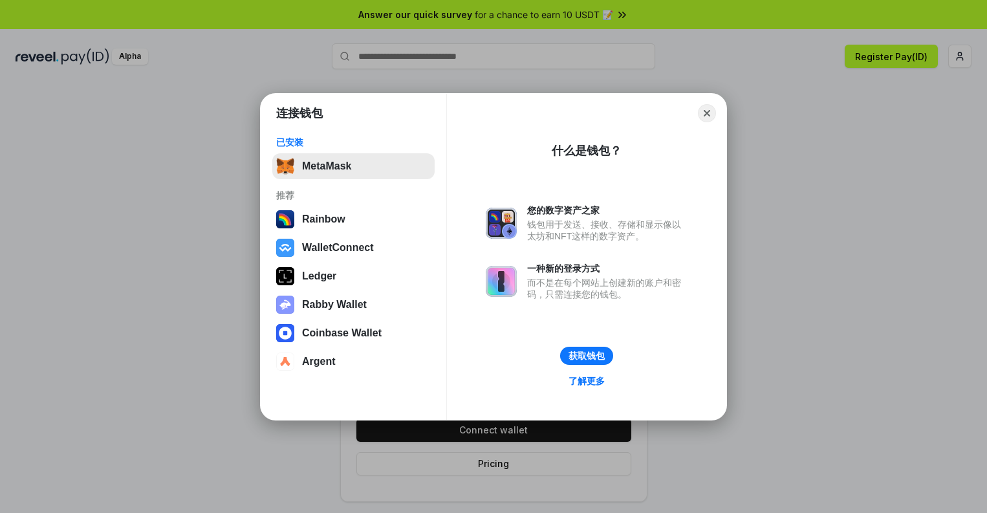  I want to click on div: Rabby Wallet, so click(334, 304).